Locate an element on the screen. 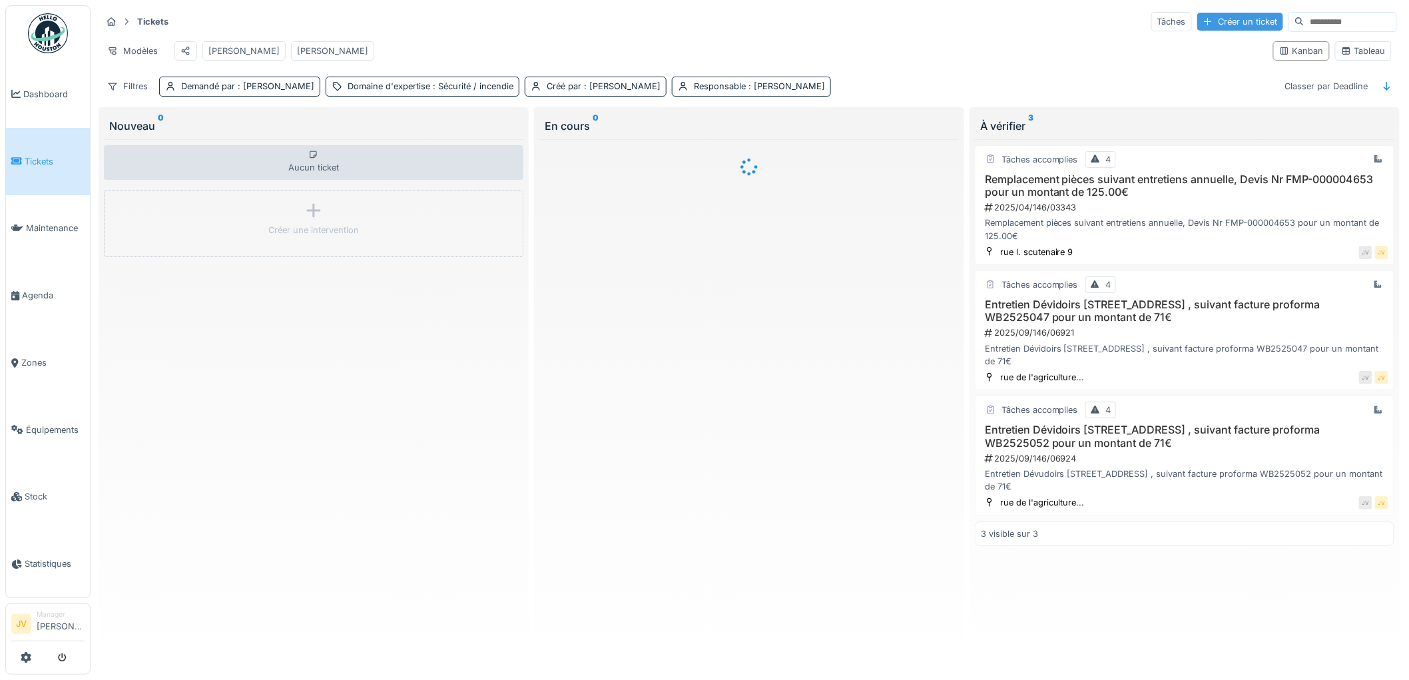 Image resolution: width=1409 pixels, height=680 pixels. div: Manager is located at coordinates (61, 614).